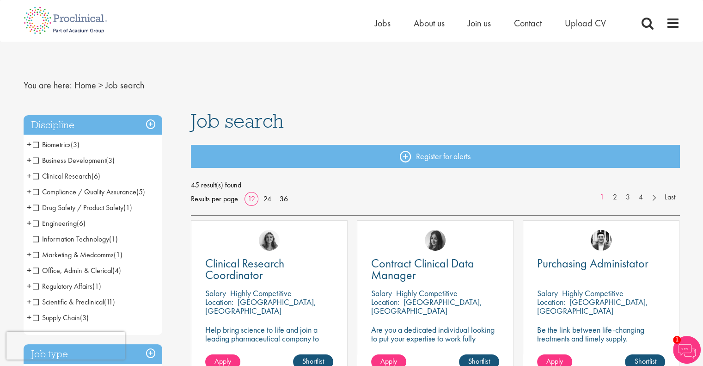  What do you see at coordinates (436, 185) in the screenshot?
I see `span: 45 result(s) found` at bounding box center [436, 185].